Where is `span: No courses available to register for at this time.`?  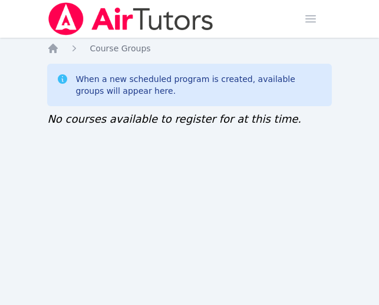 span: No courses available to register for at this time. is located at coordinates (174, 118).